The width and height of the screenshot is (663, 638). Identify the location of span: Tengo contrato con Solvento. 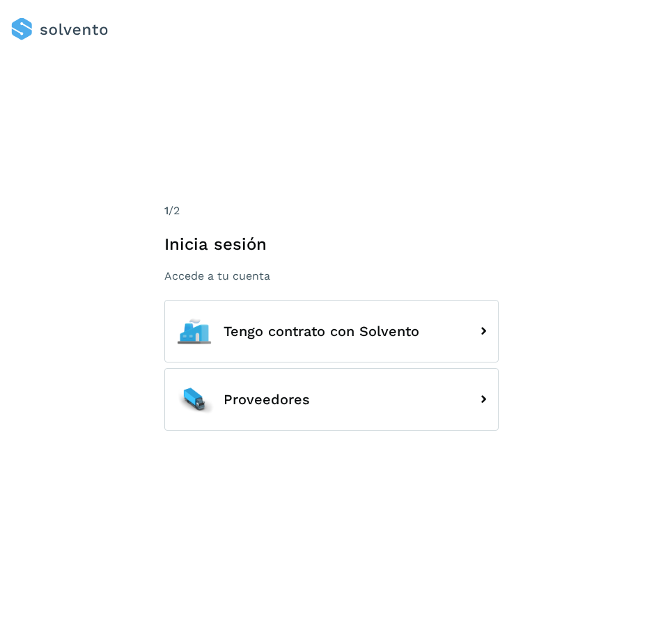
(321, 331).